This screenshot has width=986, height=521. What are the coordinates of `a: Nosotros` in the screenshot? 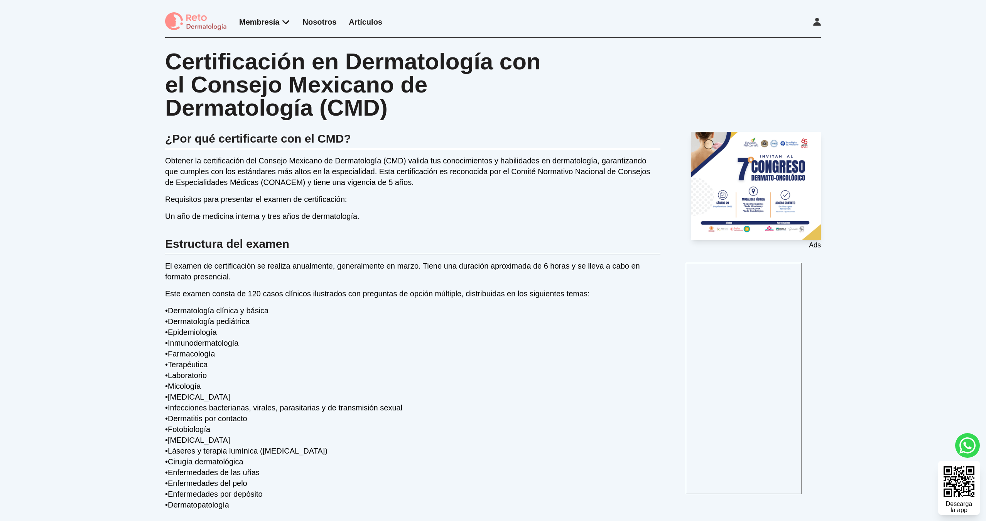 It's located at (320, 22).